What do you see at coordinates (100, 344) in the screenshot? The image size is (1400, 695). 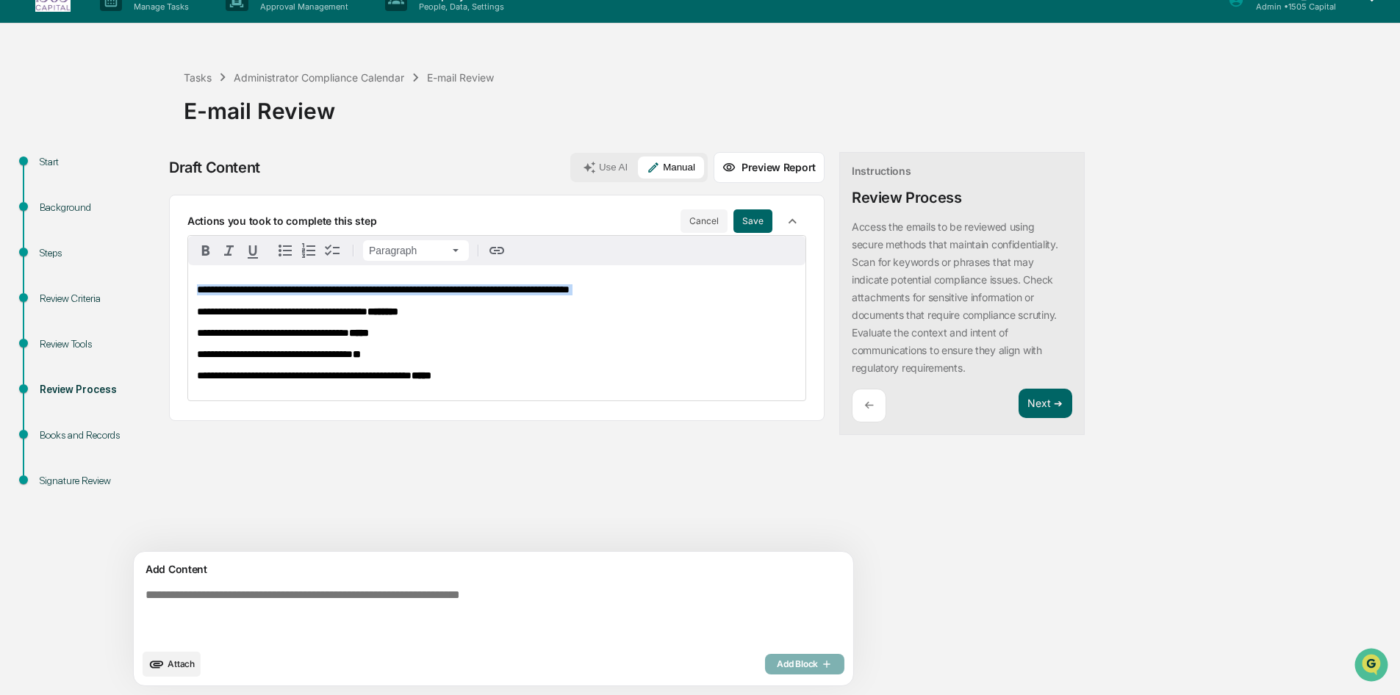 I see `div: Review Tools` at bounding box center [100, 344].